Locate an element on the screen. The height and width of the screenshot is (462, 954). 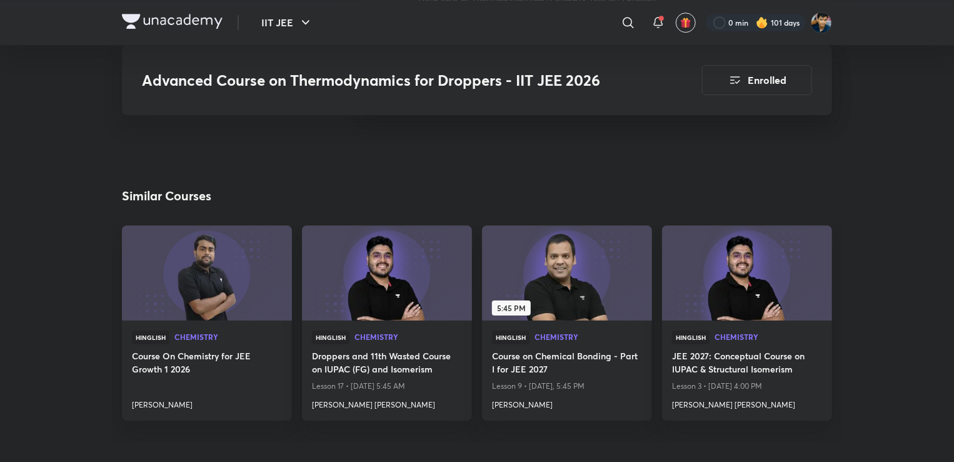
a: JEE 2027: Conceptual Course on IUPAC & Structural Isomerism is located at coordinates (747, 363).